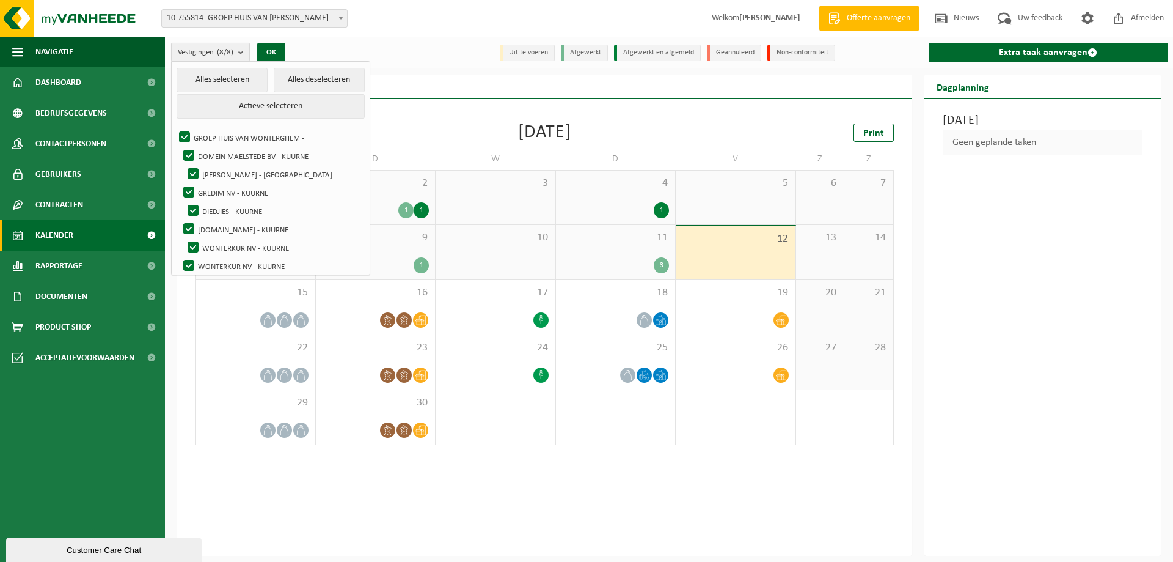  Describe the element at coordinates (255, 348) in the screenshot. I see `span: 22` at that location.